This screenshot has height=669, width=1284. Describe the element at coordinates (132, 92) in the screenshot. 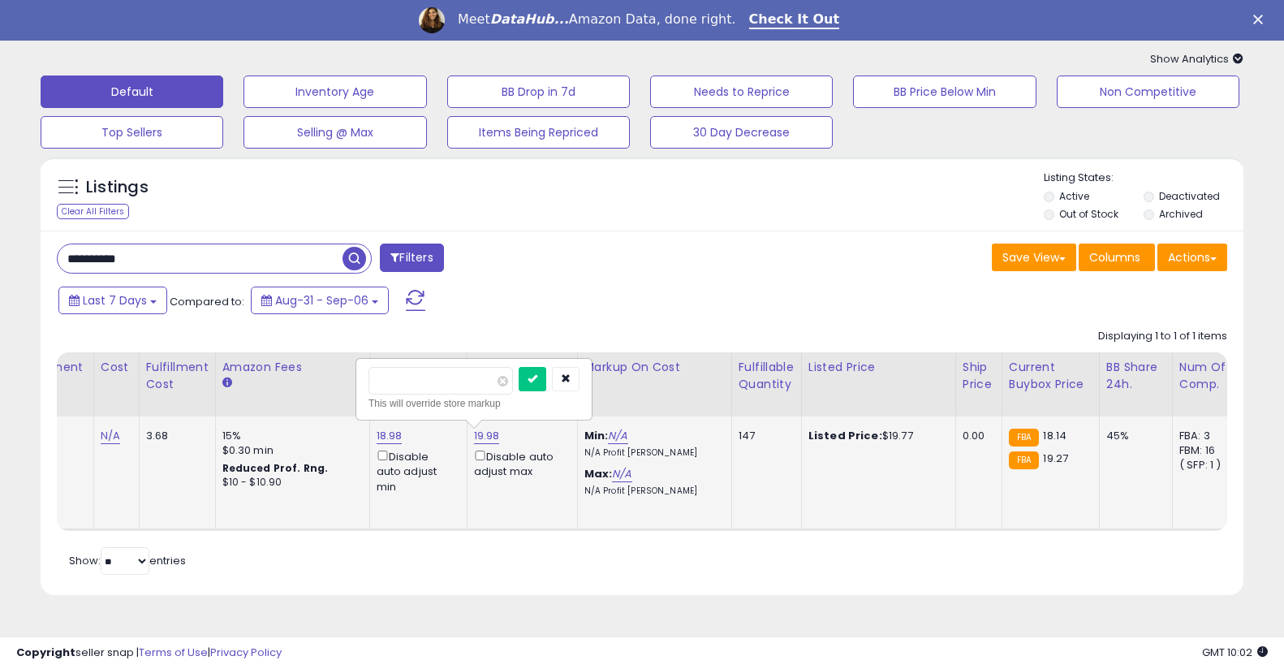

I see `button: Default` at that location.